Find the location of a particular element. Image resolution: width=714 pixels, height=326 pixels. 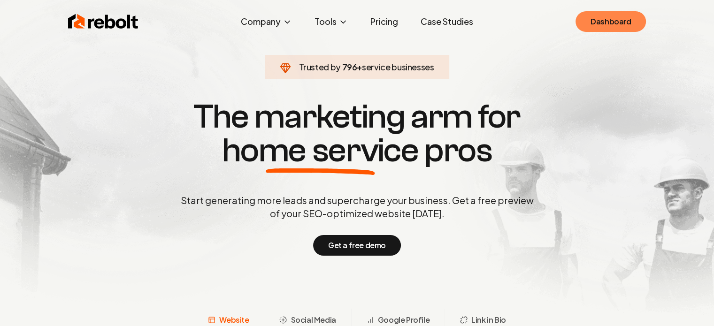

a: Pricing is located at coordinates (384, 22).